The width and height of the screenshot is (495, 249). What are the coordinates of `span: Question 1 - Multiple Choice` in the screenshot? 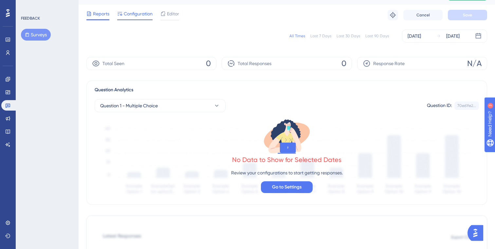 It's located at (129, 106).